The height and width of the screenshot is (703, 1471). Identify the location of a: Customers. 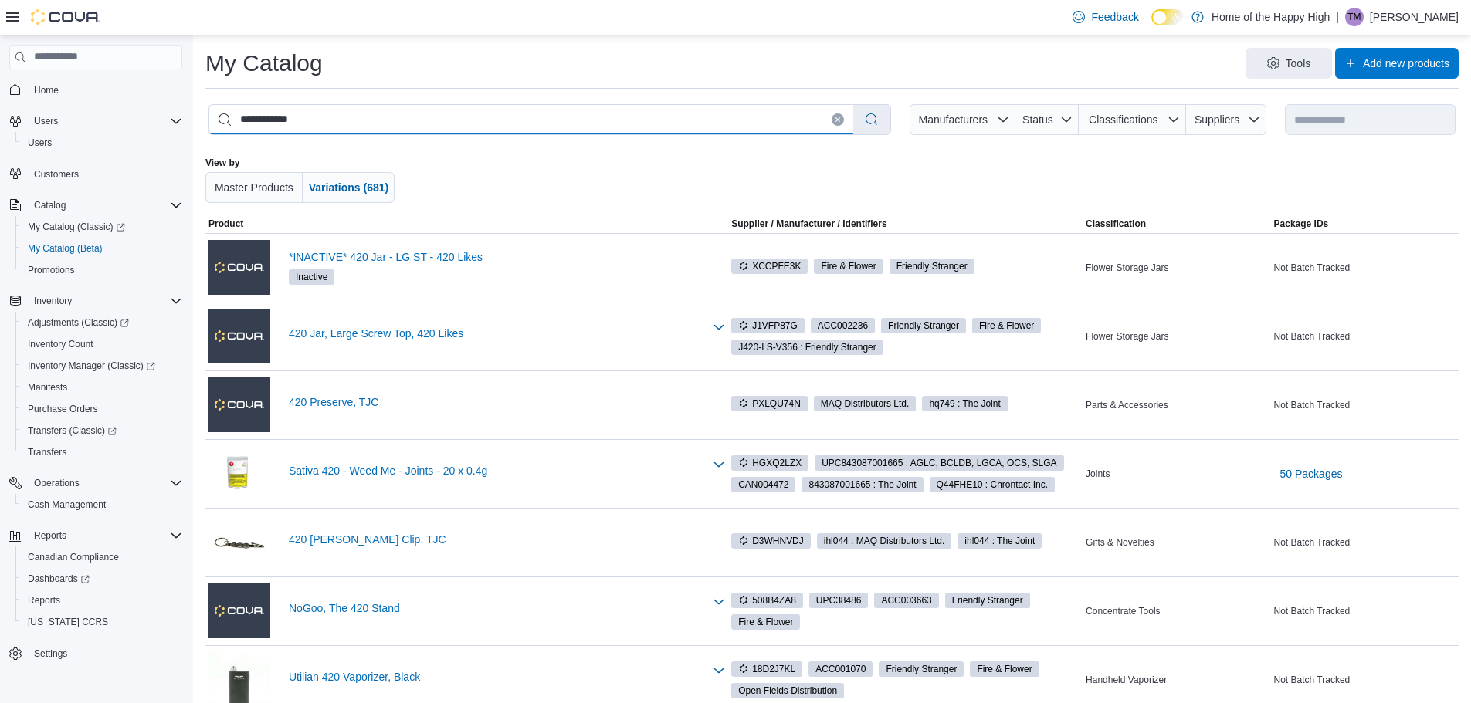
(56, 175).